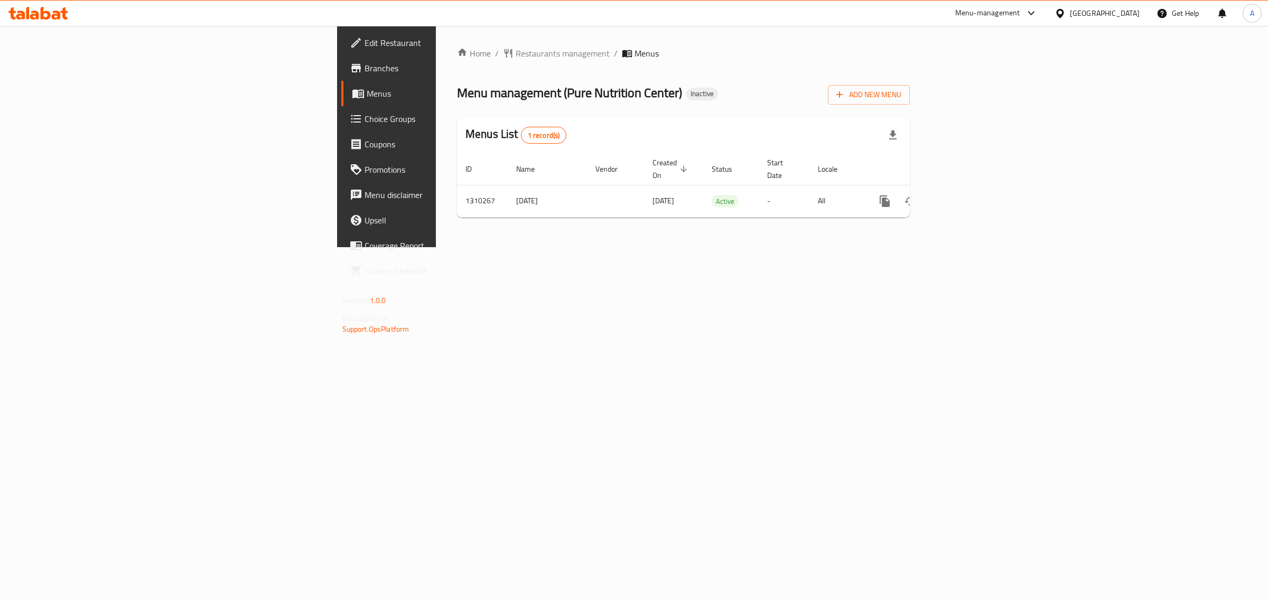 This screenshot has height=601, width=1268. I want to click on span: 1.0.0, so click(378, 301).